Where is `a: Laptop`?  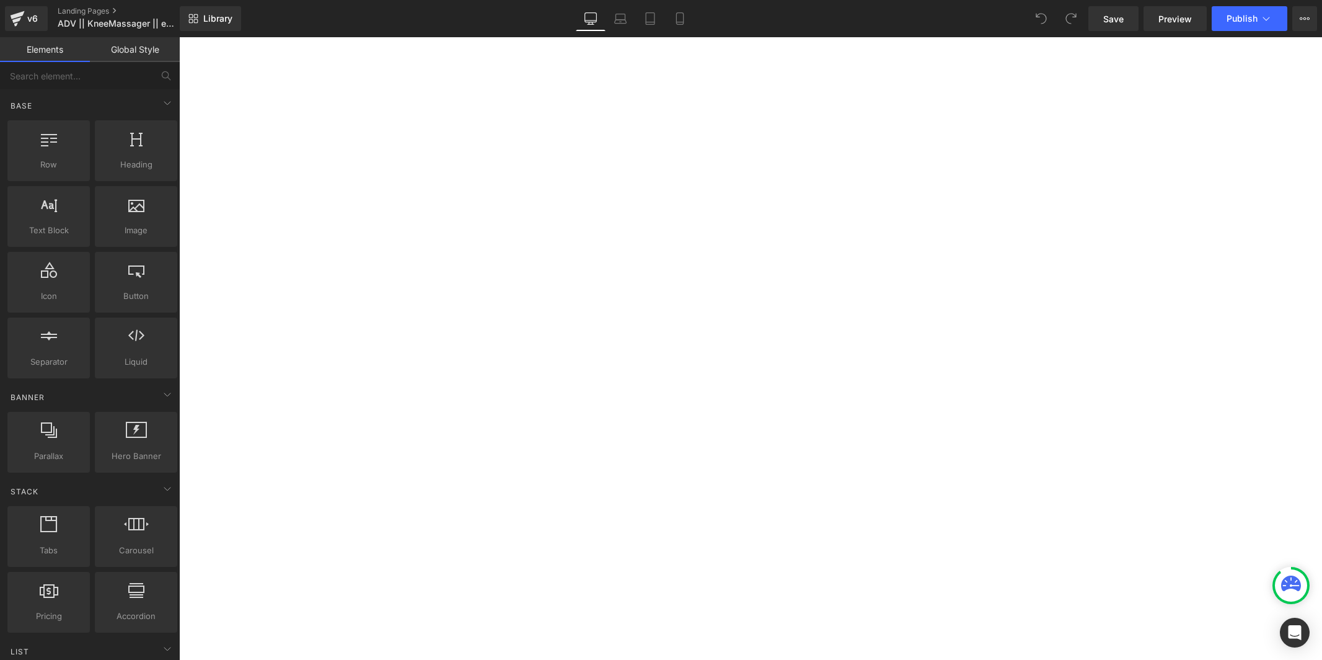
a: Laptop is located at coordinates (621, 19).